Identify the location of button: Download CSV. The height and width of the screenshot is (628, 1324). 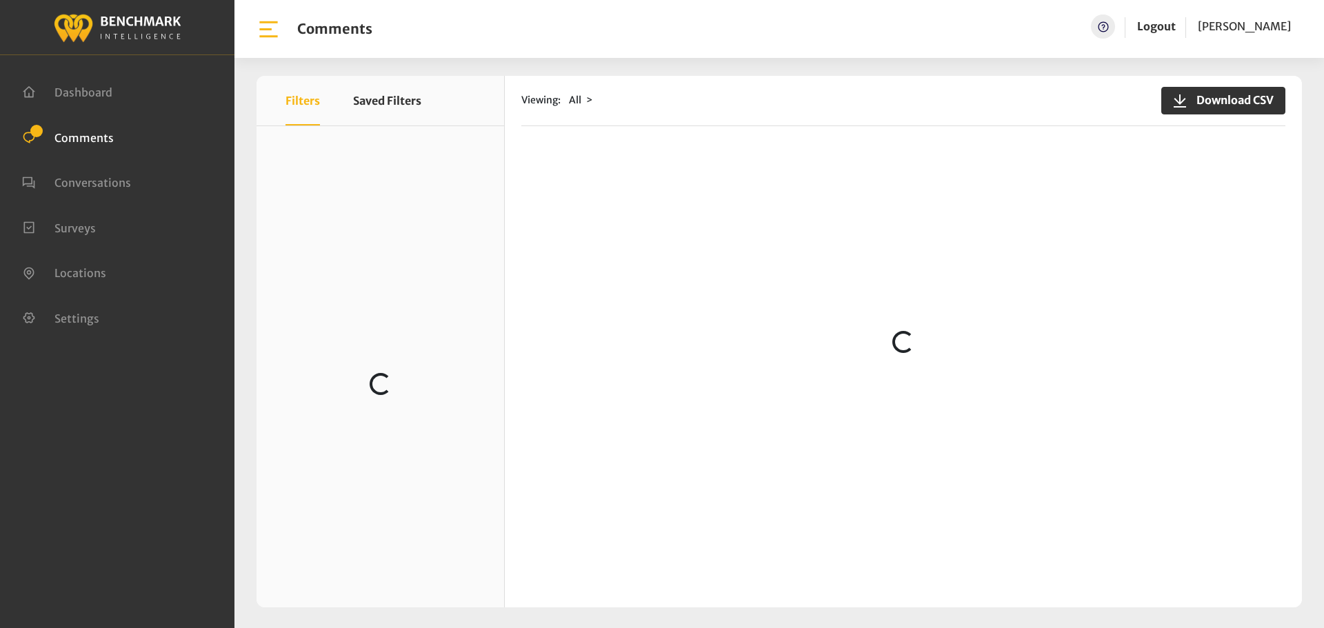
(1223, 101).